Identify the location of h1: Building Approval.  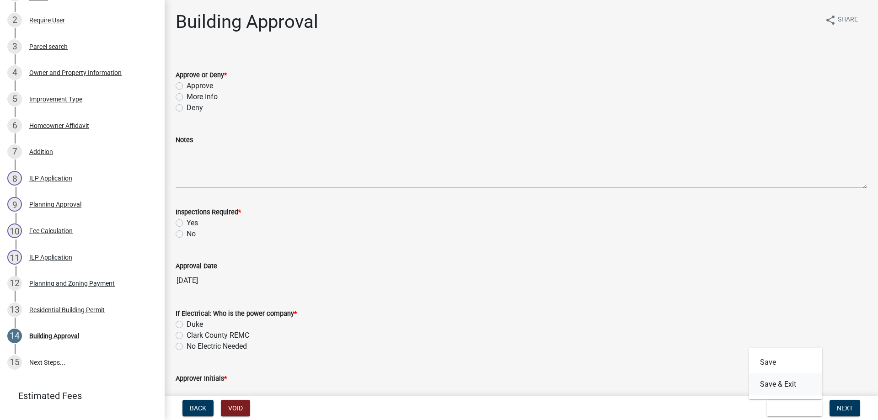
(247, 22).